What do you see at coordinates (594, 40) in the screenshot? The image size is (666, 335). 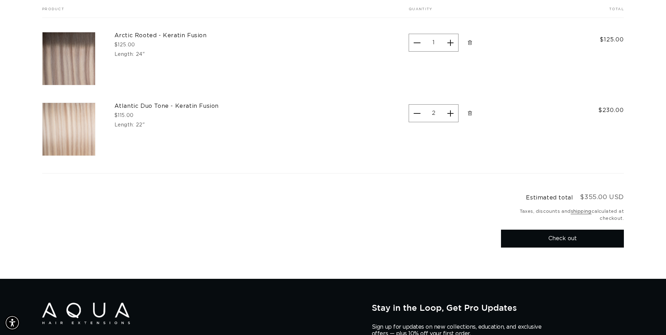 I see `span: $125.00` at bounding box center [594, 40].